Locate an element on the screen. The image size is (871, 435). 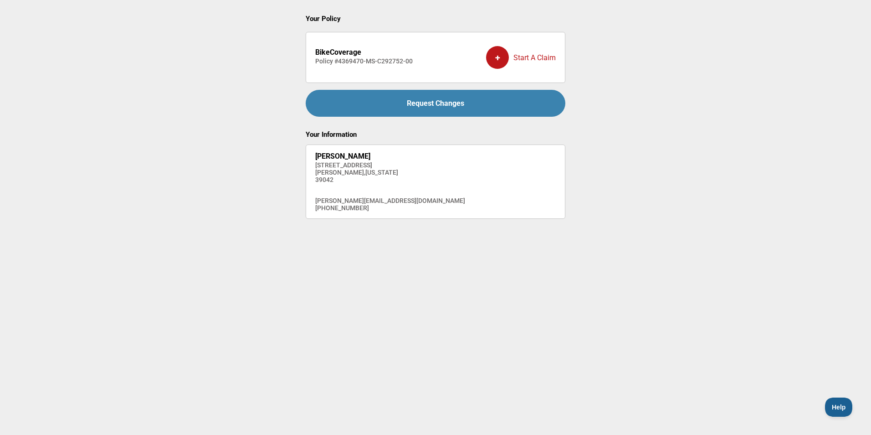
h2: Your Policy is located at coordinates (435, 19).